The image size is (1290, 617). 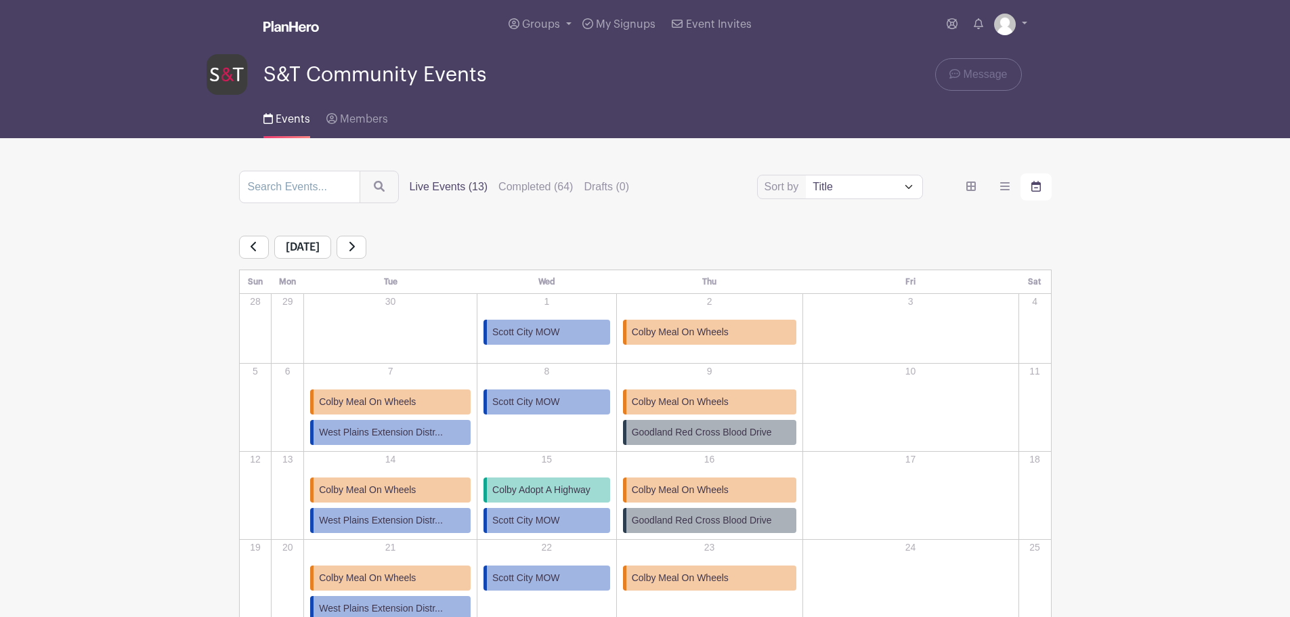 I want to click on p: 16, so click(x=710, y=459).